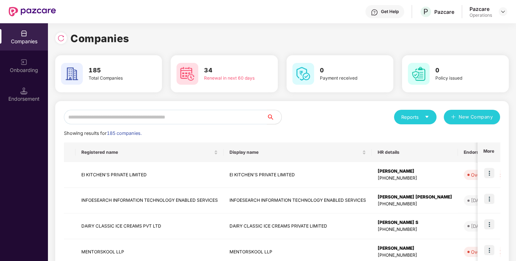 The height and width of the screenshot is (261, 516). What do you see at coordinates (274, 117) in the screenshot?
I see `button: search` at bounding box center [274, 117].